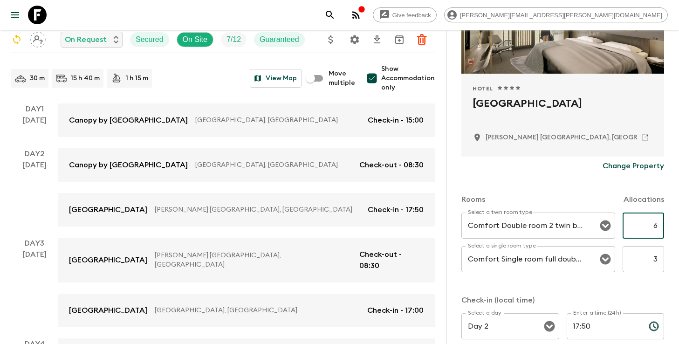  Describe the element at coordinates (17, 40) in the screenshot. I see `svg: Sync Required - Changes detected` at that location.